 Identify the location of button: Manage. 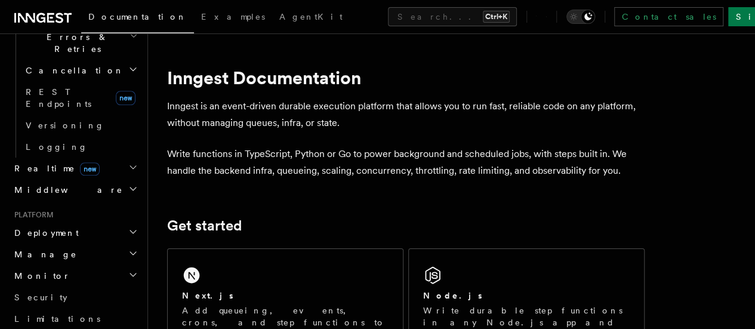
(75, 254).